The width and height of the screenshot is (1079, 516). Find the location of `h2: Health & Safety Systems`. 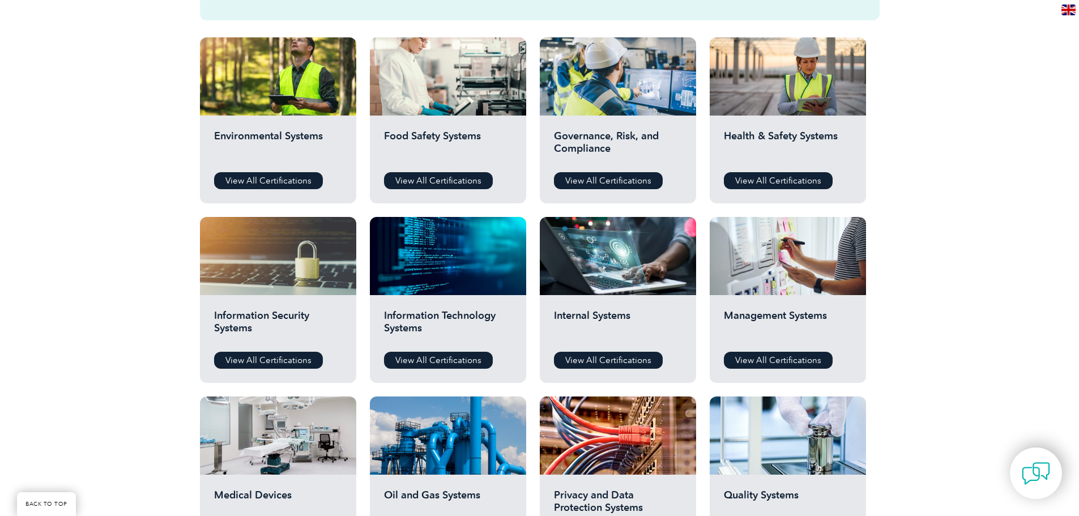

h2: Health & Safety Systems is located at coordinates (788, 147).